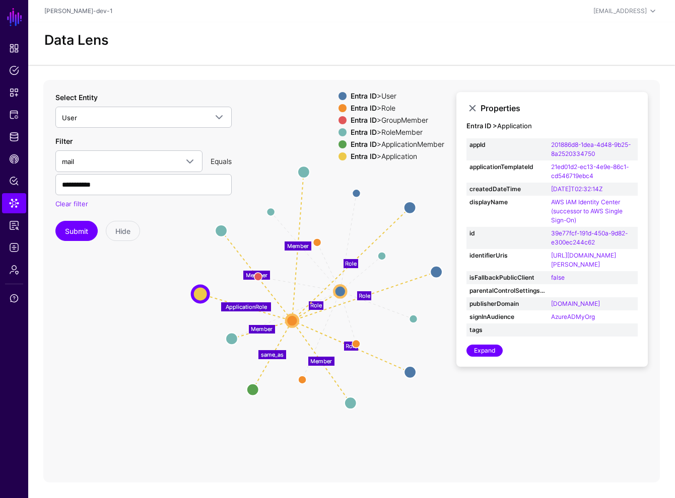 The width and height of the screenshot is (675, 498). Describe the element at coordinates (481, 126) in the screenshot. I see `strong: Entra ID >` at that location.